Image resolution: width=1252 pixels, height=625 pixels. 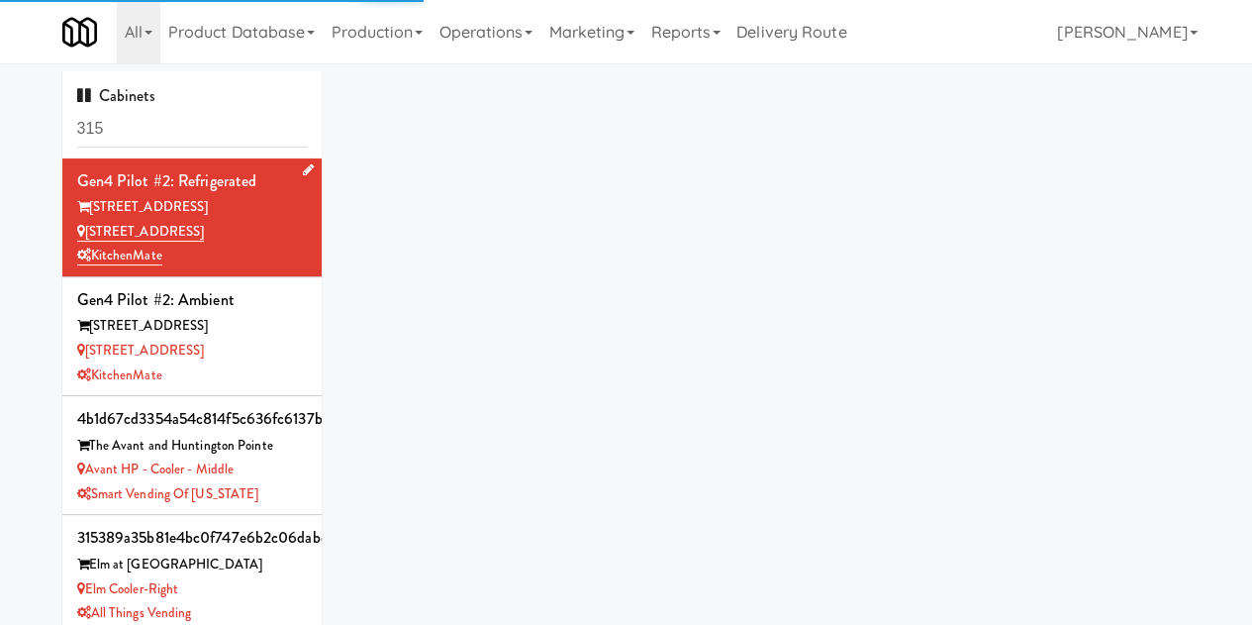 I want to click on span: Cabinets, so click(x=117, y=95).